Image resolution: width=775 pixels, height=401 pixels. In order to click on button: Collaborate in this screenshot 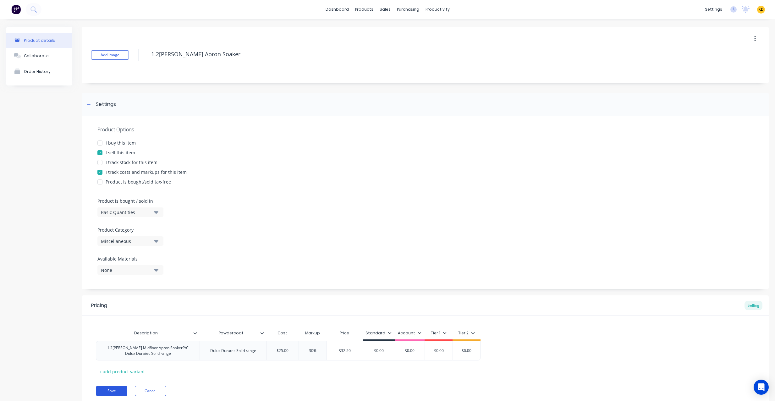, I will do `click(39, 56)`.